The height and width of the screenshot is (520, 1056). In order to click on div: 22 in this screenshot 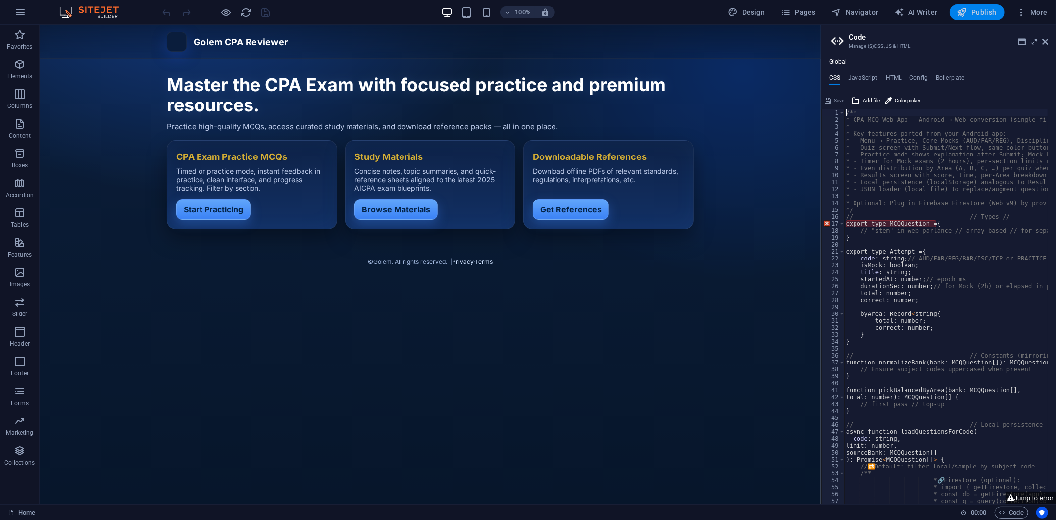, I will do `click(833, 259)`.